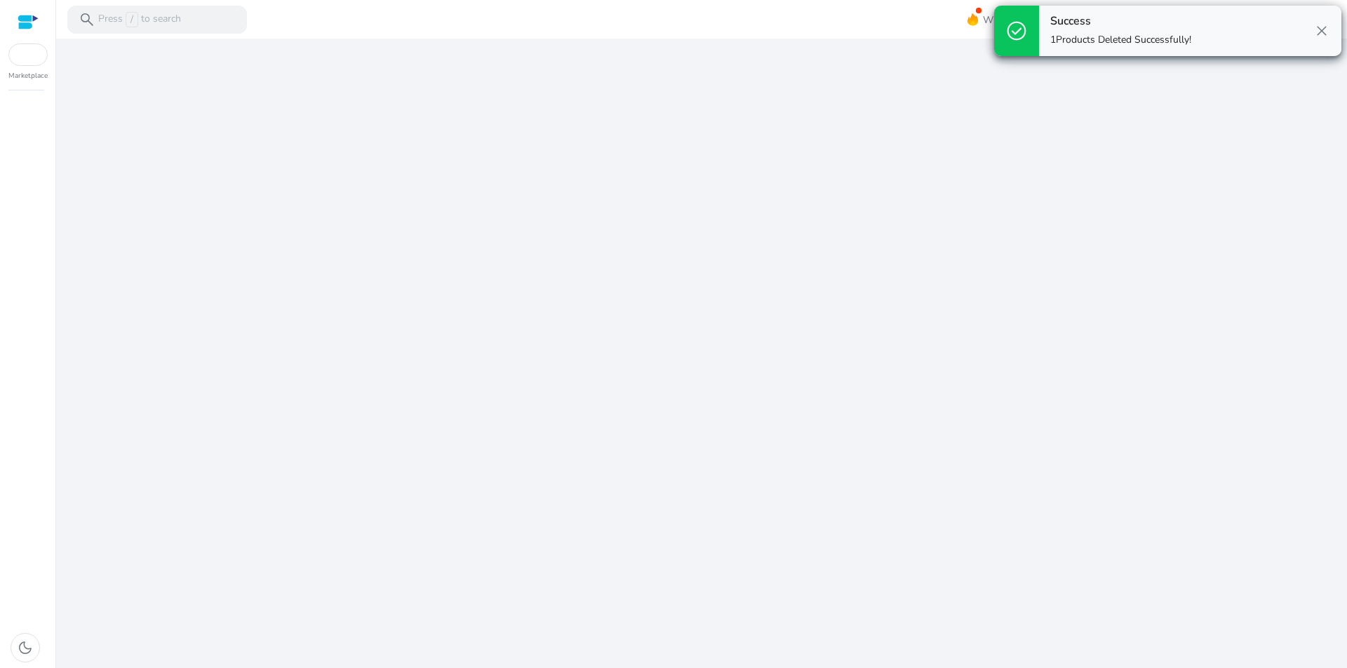 The width and height of the screenshot is (1347, 668). Describe the element at coordinates (1120, 40) in the screenshot. I see `p: Products Deleted Successfully!` at that location.